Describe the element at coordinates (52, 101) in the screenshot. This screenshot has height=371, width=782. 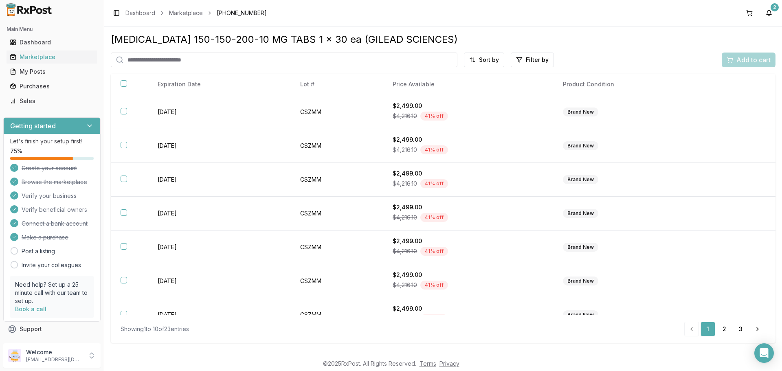
I see `a: Sales` at that location.